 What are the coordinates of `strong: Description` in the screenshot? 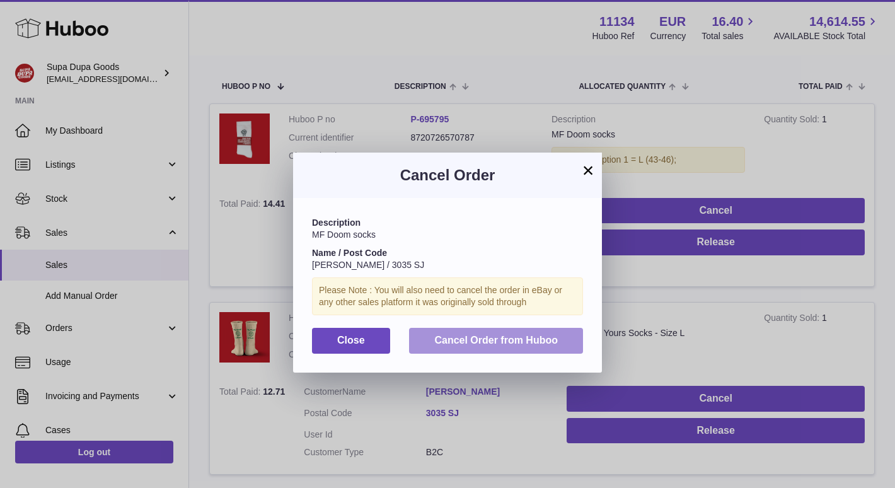 It's located at (336, 222).